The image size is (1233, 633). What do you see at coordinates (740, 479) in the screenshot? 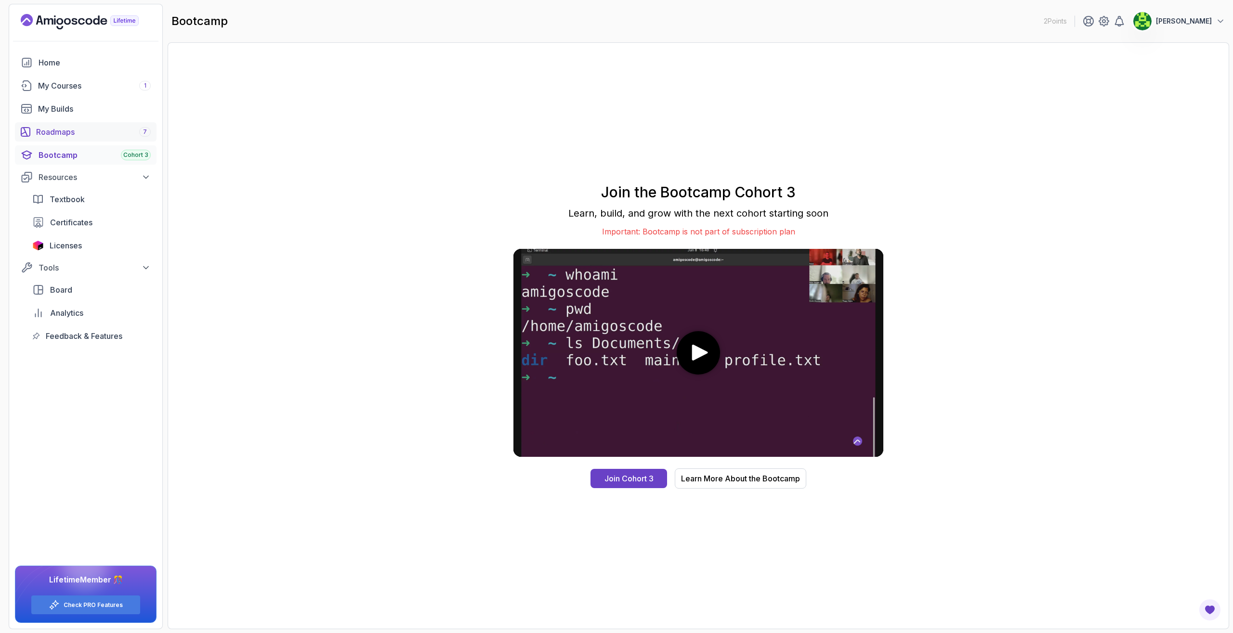
I see `button: Learn More About the Bootcamp` at bounding box center [740, 479].